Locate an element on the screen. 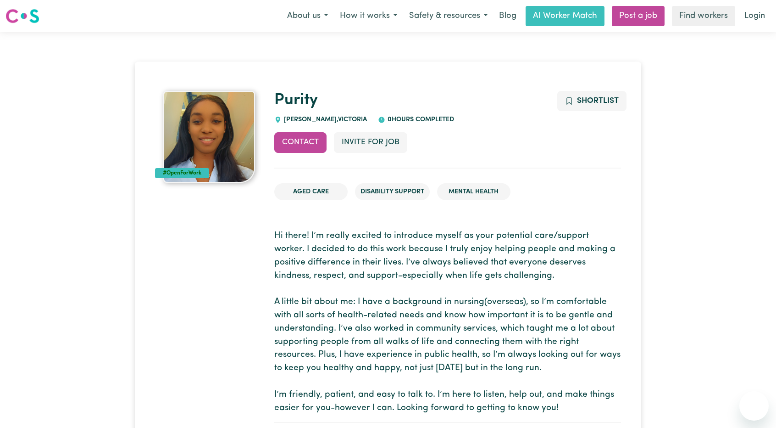 The width and height of the screenshot is (776, 428). button: Invite for Job is located at coordinates (371, 142).